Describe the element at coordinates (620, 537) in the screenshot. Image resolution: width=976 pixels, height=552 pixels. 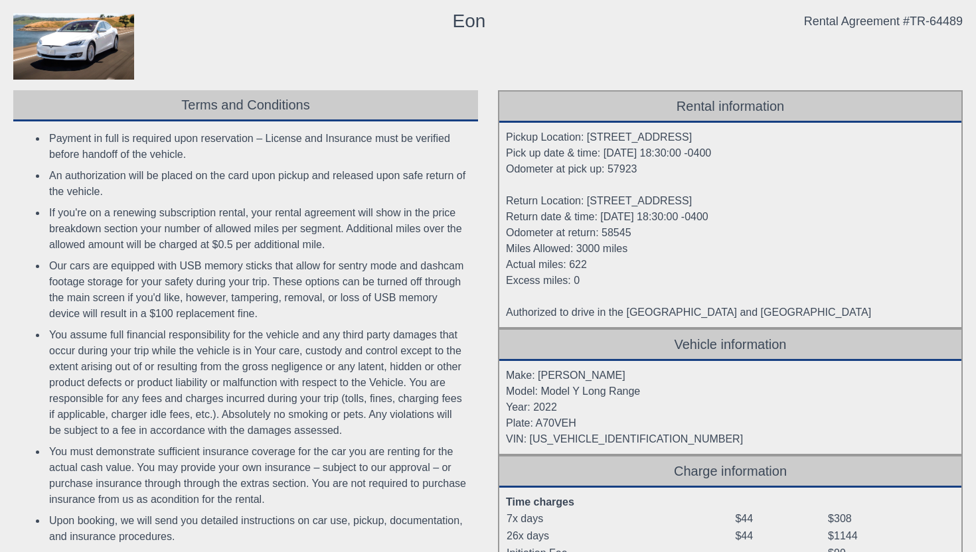
I see `td: 26x days` at that location.